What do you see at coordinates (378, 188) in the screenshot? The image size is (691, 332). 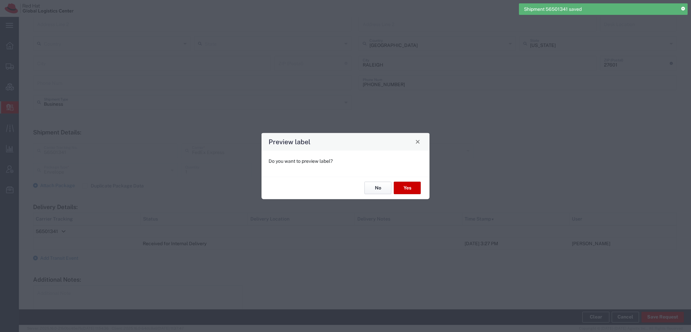 I see `button: No` at bounding box center [378, 188].